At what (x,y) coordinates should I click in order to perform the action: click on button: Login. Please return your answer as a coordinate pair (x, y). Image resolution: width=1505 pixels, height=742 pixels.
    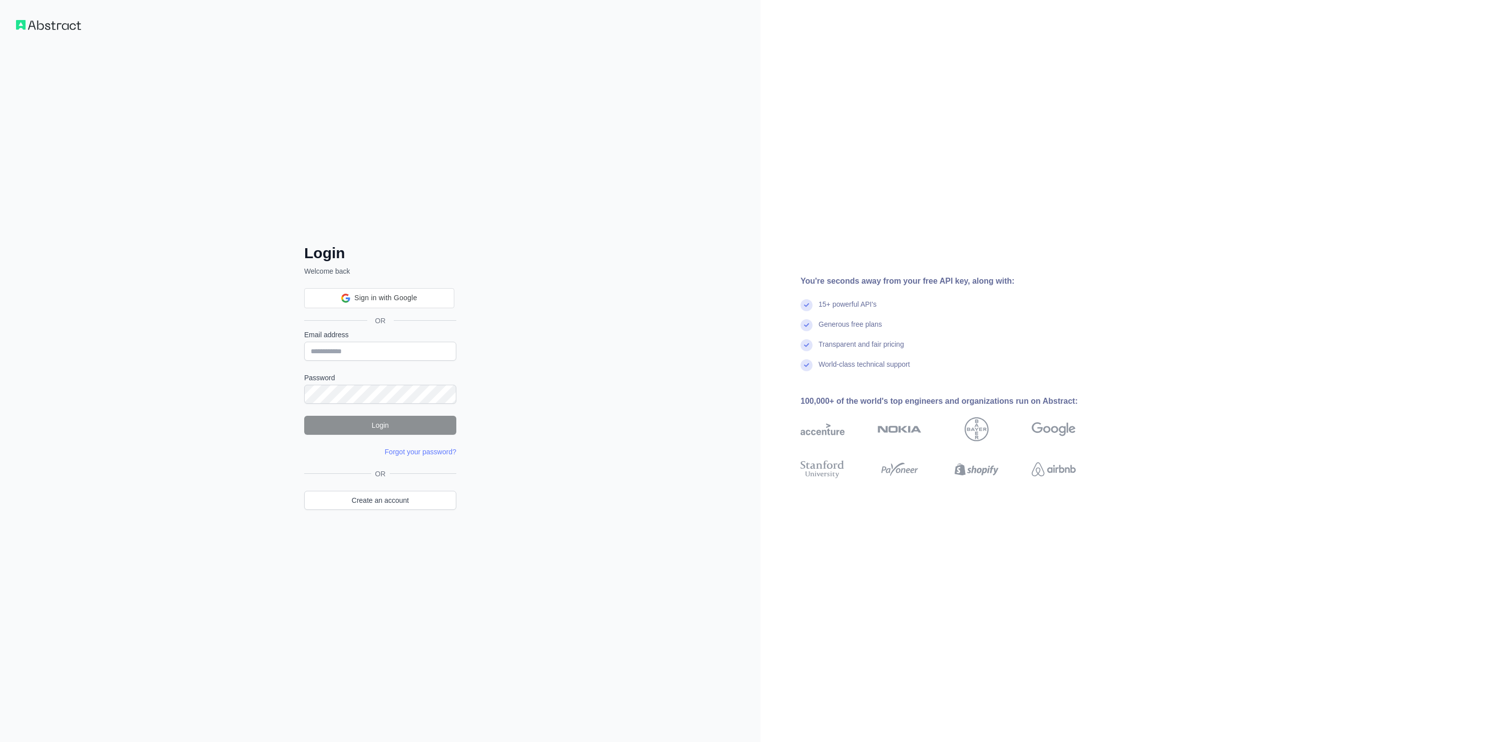
    Looking at the image, I should click on (380, 425).